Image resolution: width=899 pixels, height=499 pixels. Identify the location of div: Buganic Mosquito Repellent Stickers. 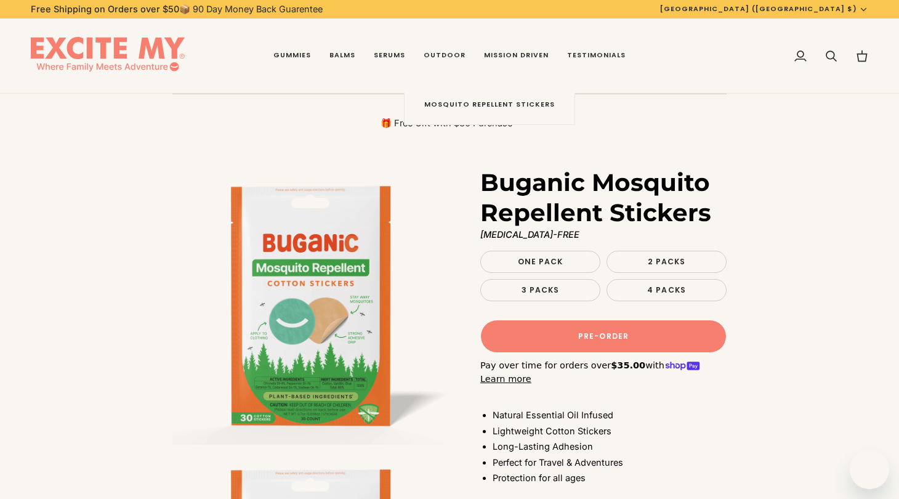
(311, 306).